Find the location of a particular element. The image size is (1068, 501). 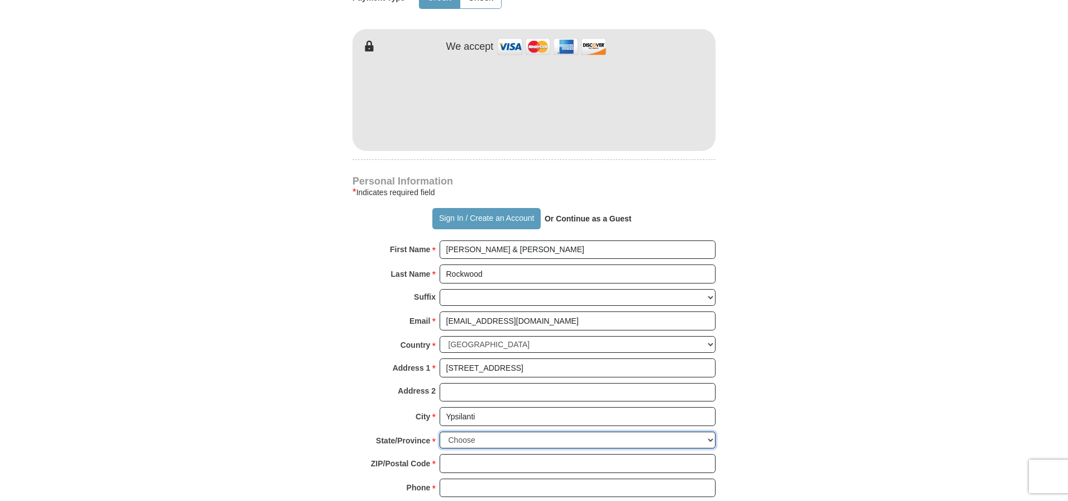

div: Indicates required field is located at coordinates (534, 192).